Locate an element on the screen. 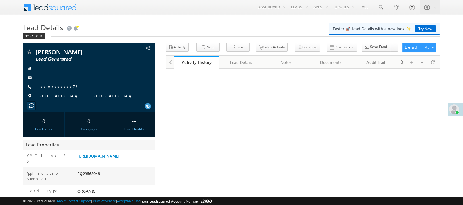 This screenshot has height=205, width=463. div: Back is located at coordinates (34, 36).